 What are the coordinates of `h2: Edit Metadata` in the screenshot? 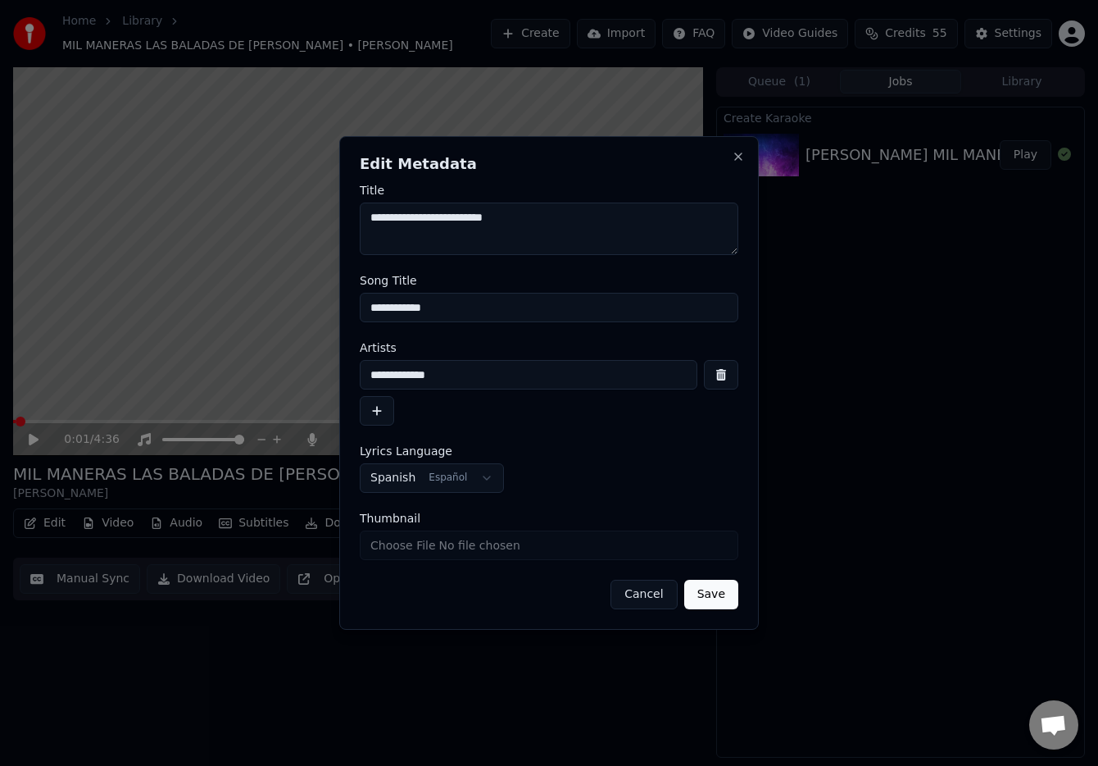 It's located at (549, 164).